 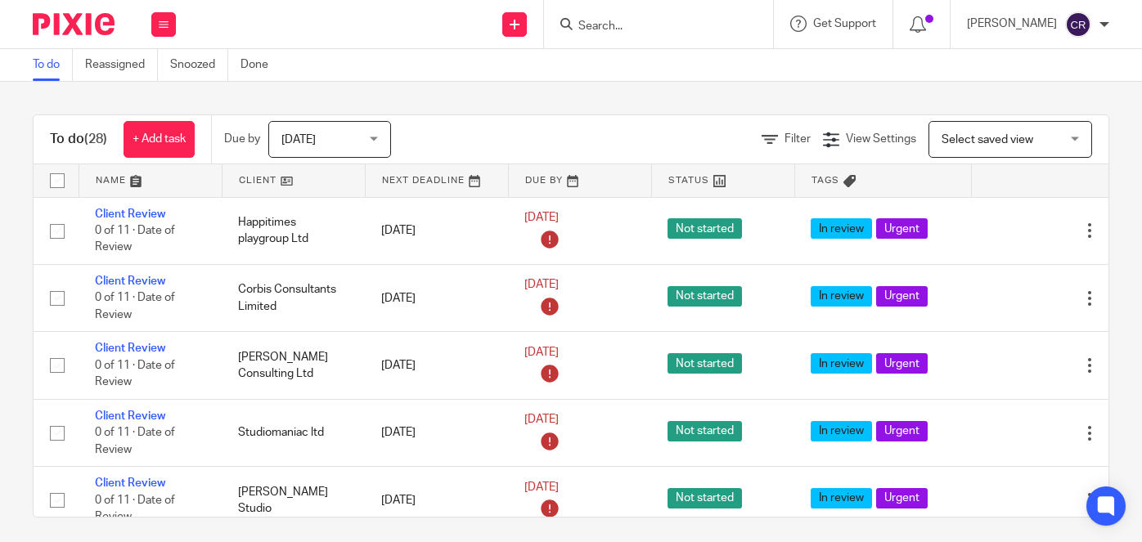 I want to click on span: Get Support, so click(x=844, y=24).